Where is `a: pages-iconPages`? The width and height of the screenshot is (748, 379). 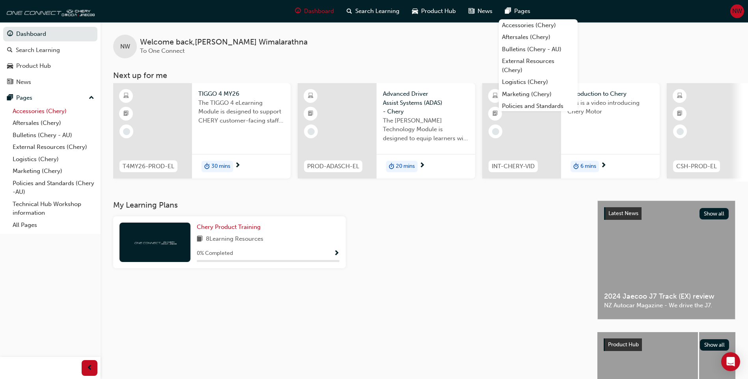 a: pages-iconPages is located at coordinates (518, 11).